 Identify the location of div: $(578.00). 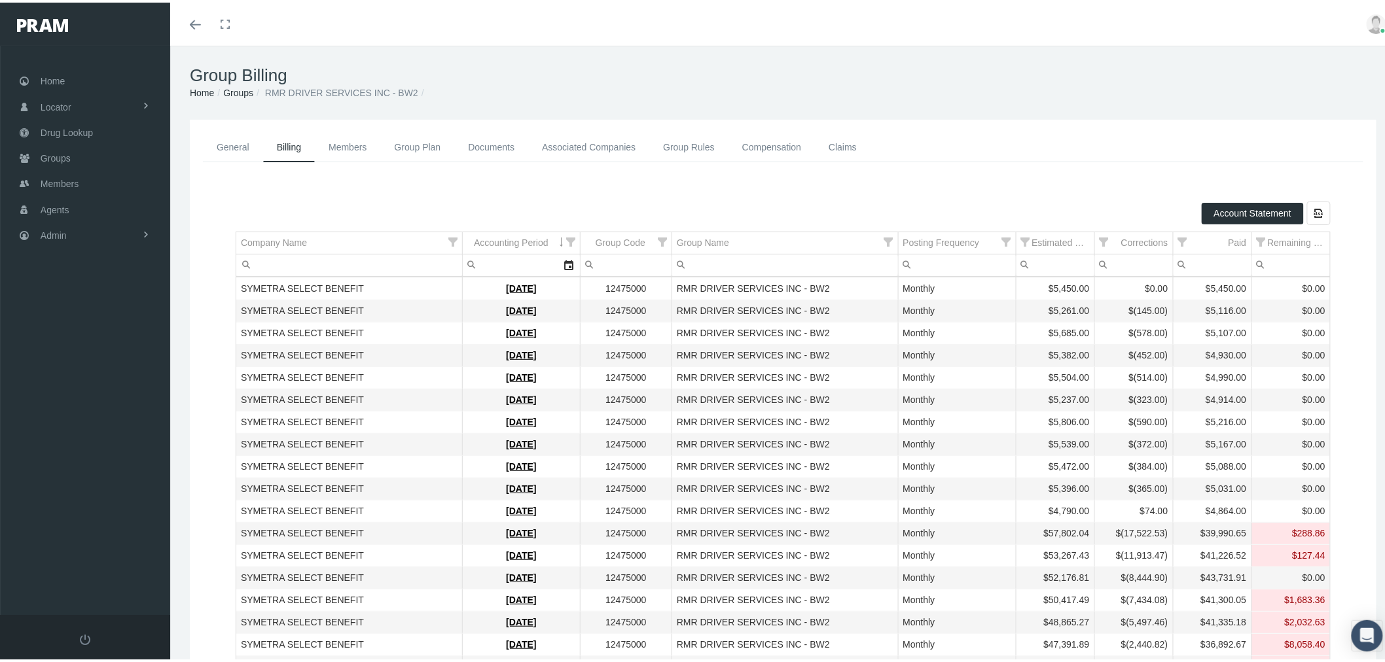
(1133, 330).